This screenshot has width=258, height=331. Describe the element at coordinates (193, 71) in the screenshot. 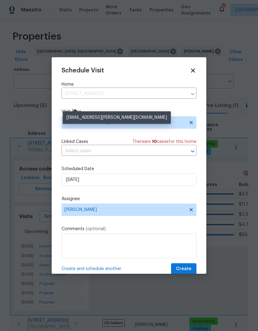

I see `span: Close` at that location.